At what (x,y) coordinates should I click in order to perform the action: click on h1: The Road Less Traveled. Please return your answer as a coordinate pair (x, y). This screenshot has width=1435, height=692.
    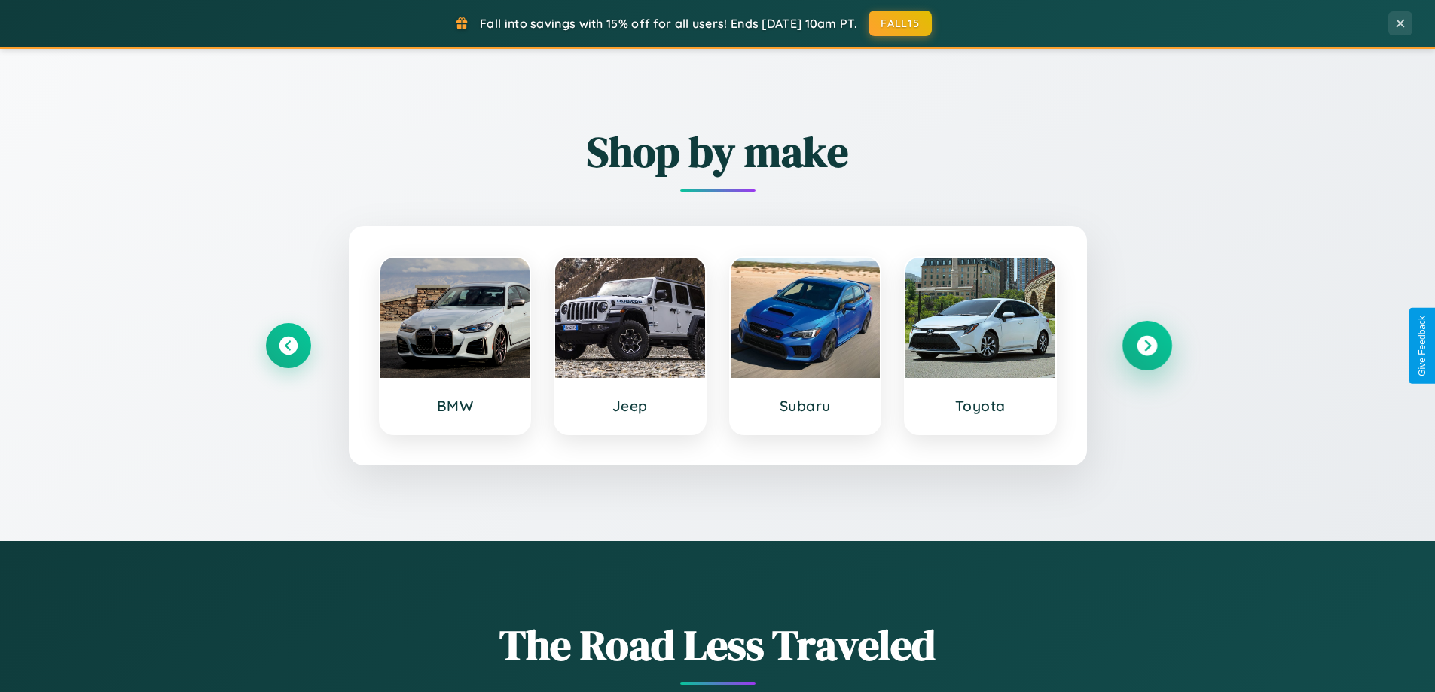
    Looking at the image, I should click on (718, 645).